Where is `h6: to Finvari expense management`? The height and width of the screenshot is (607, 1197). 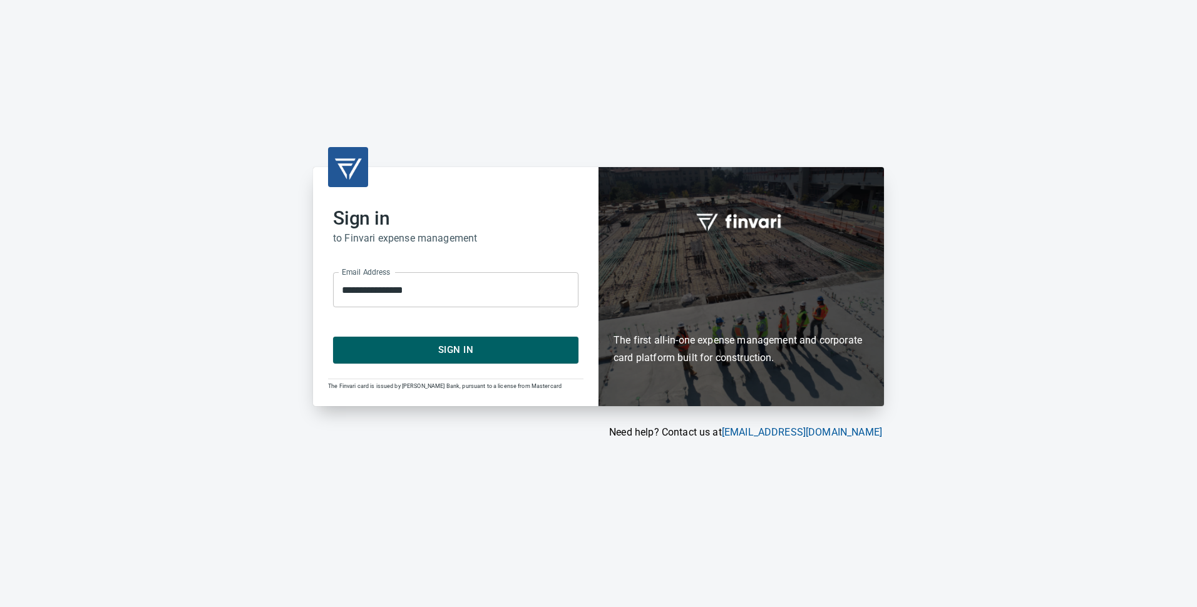 h6: to Finvari expense management is located at coordinates (456, 238).